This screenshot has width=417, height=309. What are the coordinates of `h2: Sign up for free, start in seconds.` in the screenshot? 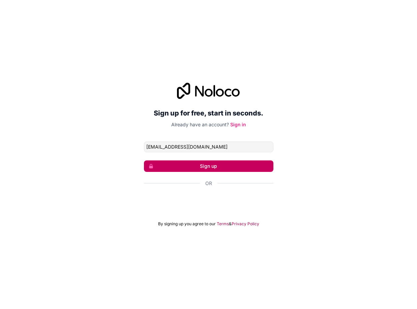 It's located at (209, 113).